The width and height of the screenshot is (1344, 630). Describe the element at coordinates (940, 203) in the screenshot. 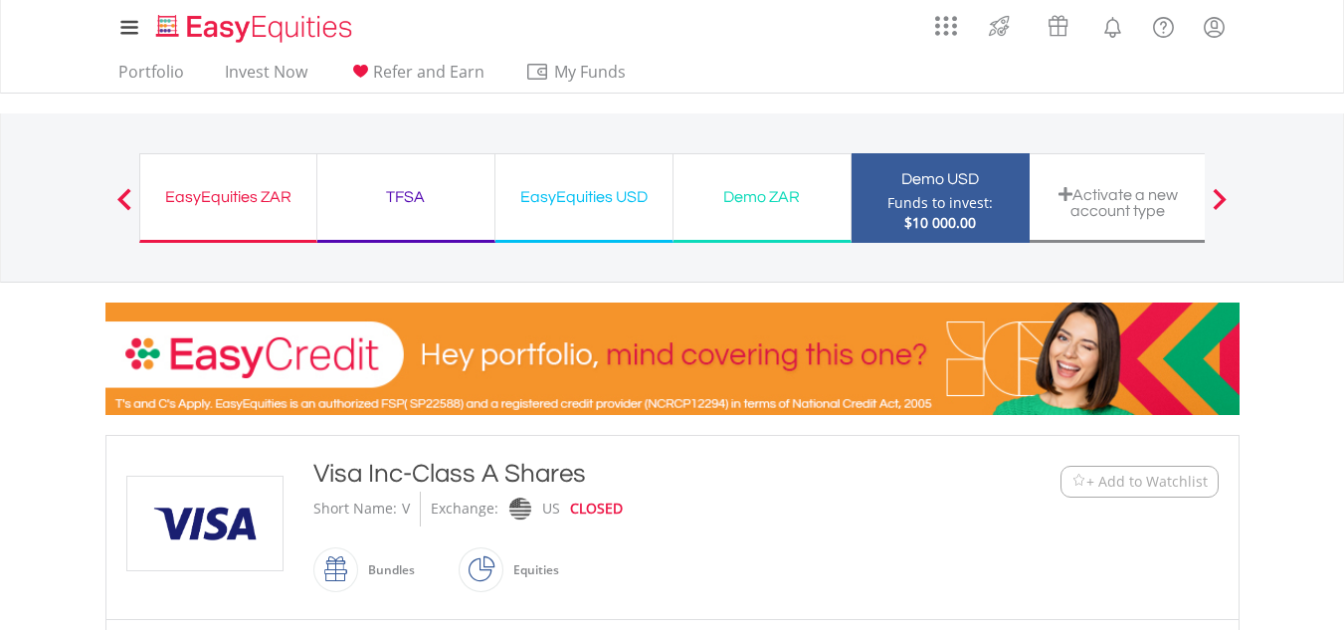

I see `div: Funds to invest:` at that location.